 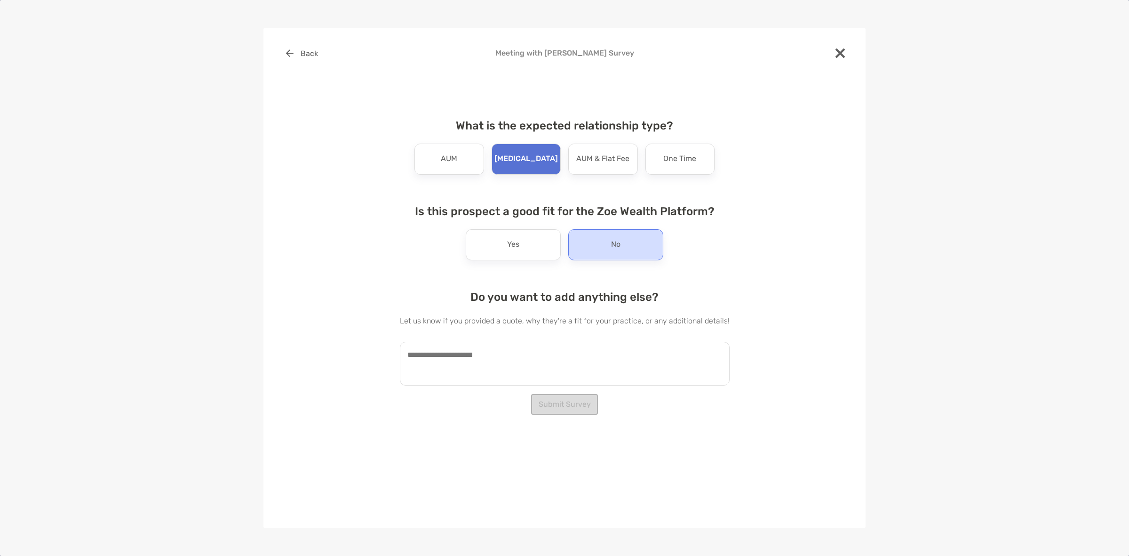 What do you see at coordinates (603, 159) in the screenshot?
I see `p: AUM & Flat Fee` at bounding box center [603, 159].